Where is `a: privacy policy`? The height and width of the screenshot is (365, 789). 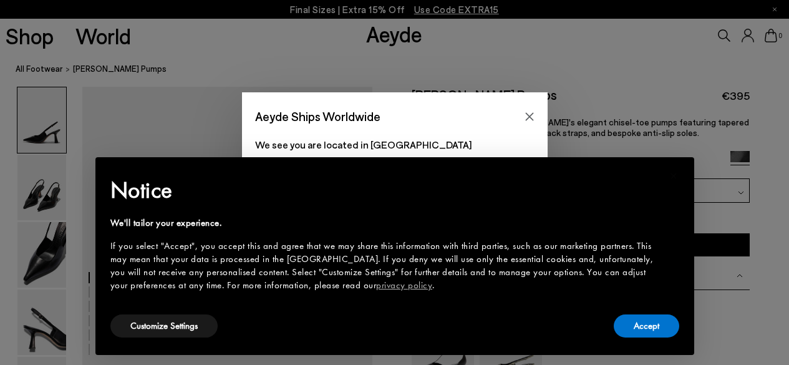 a: privacy policy is located at coordinates (404, 285).